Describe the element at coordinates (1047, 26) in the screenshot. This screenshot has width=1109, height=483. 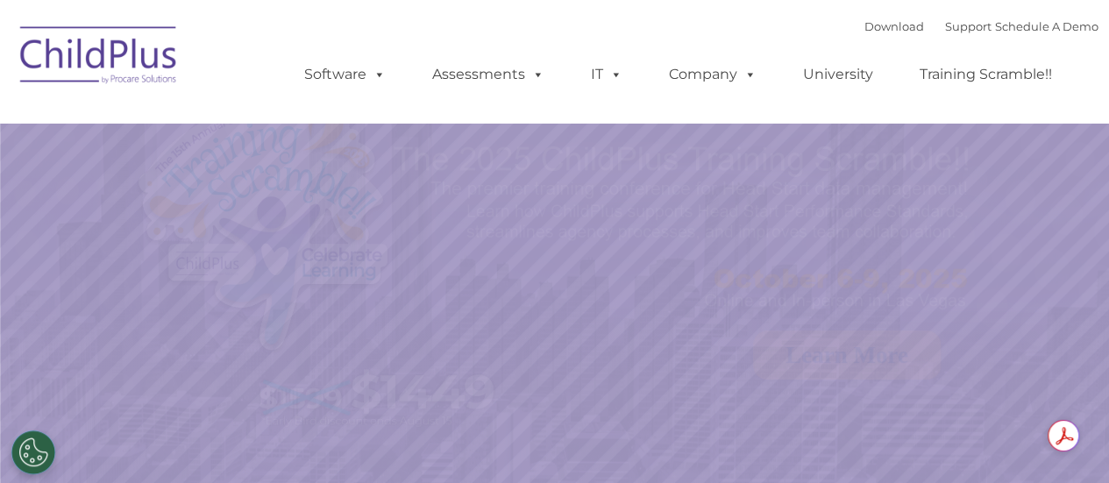
I see `a: Schedule A Demo` at that location.